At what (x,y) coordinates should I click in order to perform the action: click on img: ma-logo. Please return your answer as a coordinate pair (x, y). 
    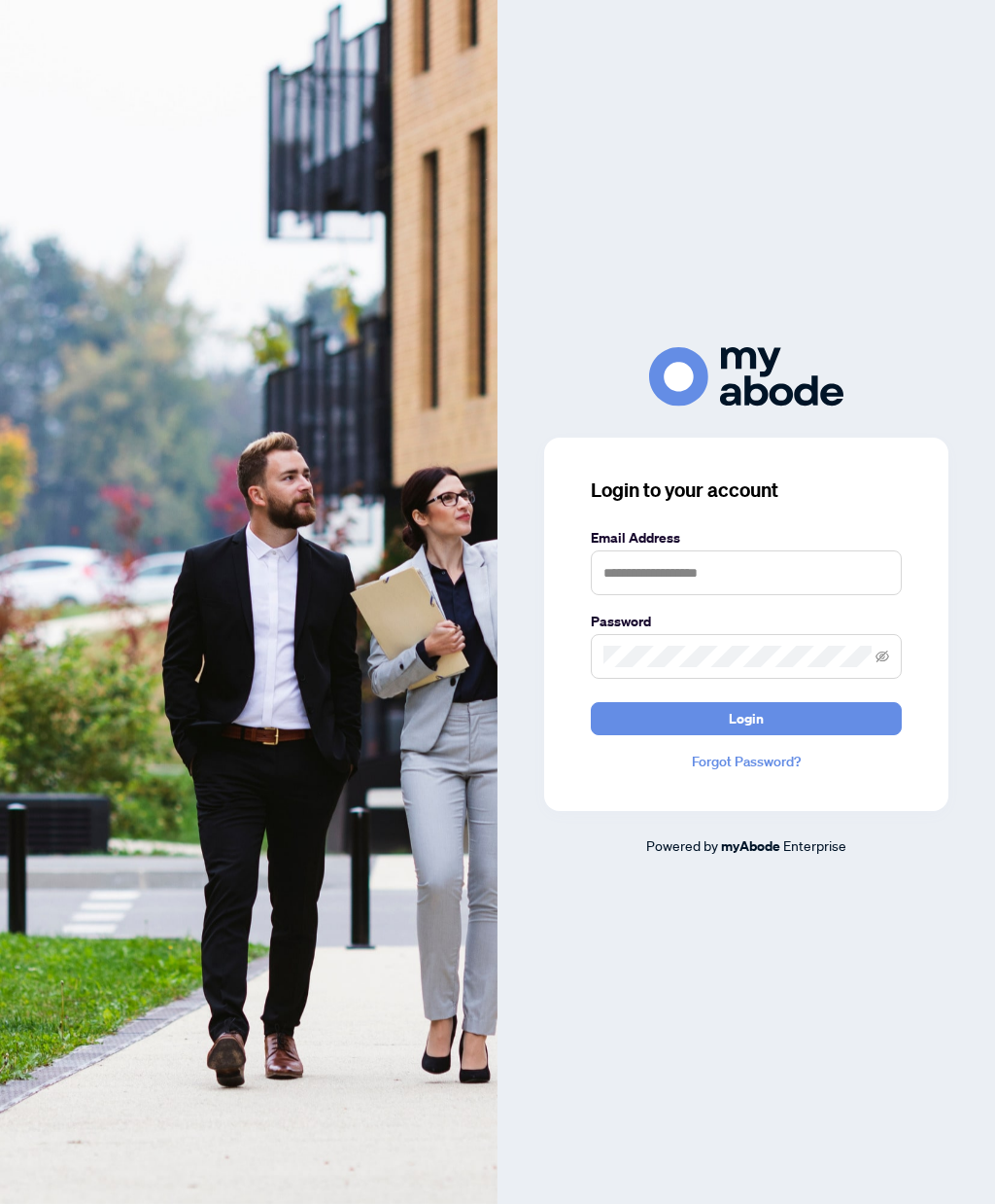
    Looking at the image, I should click on (746, 377).